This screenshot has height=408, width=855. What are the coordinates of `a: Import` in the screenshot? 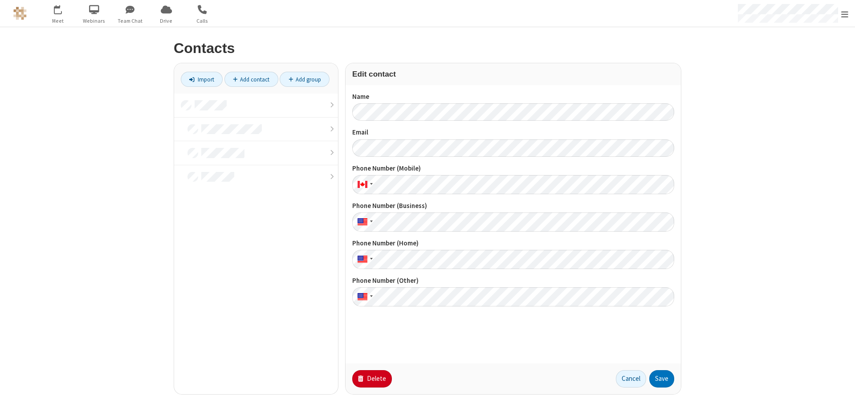 It's located at (202, 79).